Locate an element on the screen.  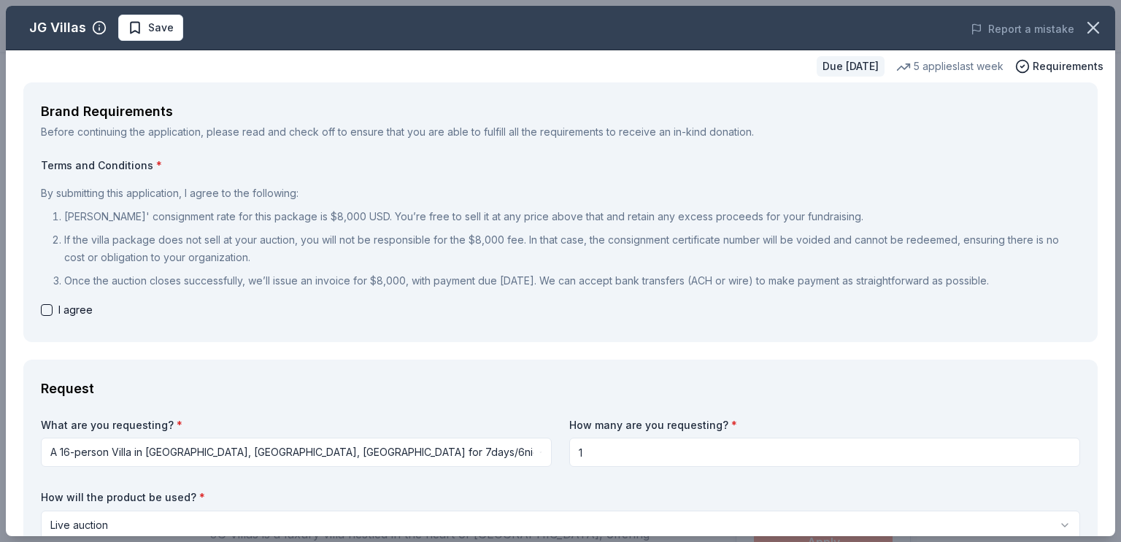
div: JG Villas is located at coordinates (58, 28).